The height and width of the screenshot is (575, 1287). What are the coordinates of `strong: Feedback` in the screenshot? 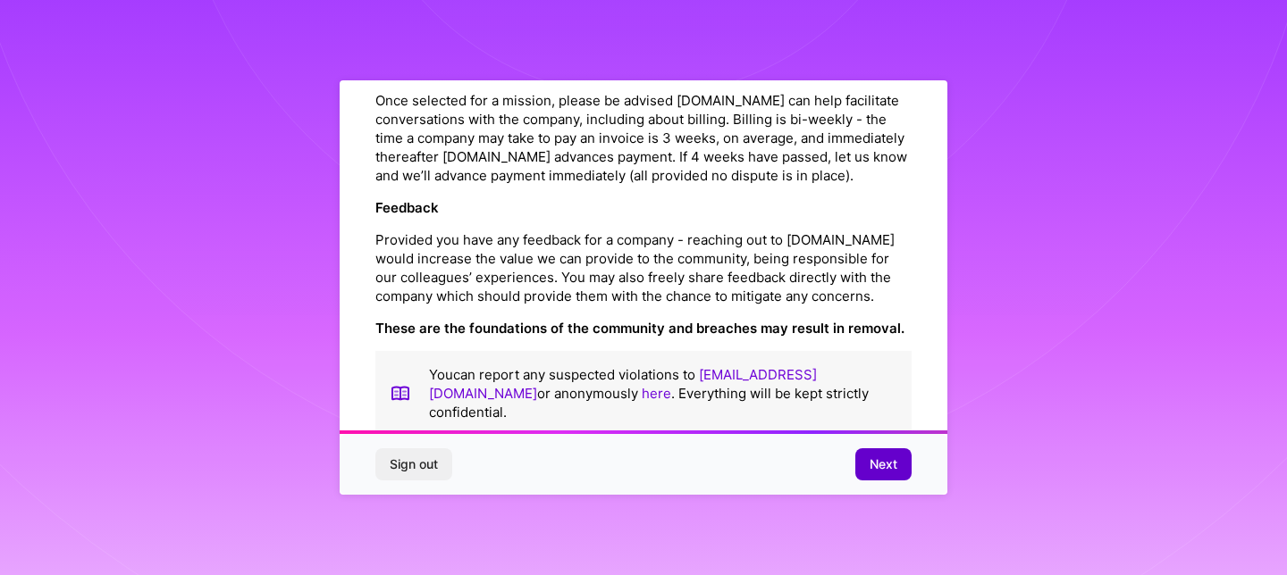 It's located at (407, 207).